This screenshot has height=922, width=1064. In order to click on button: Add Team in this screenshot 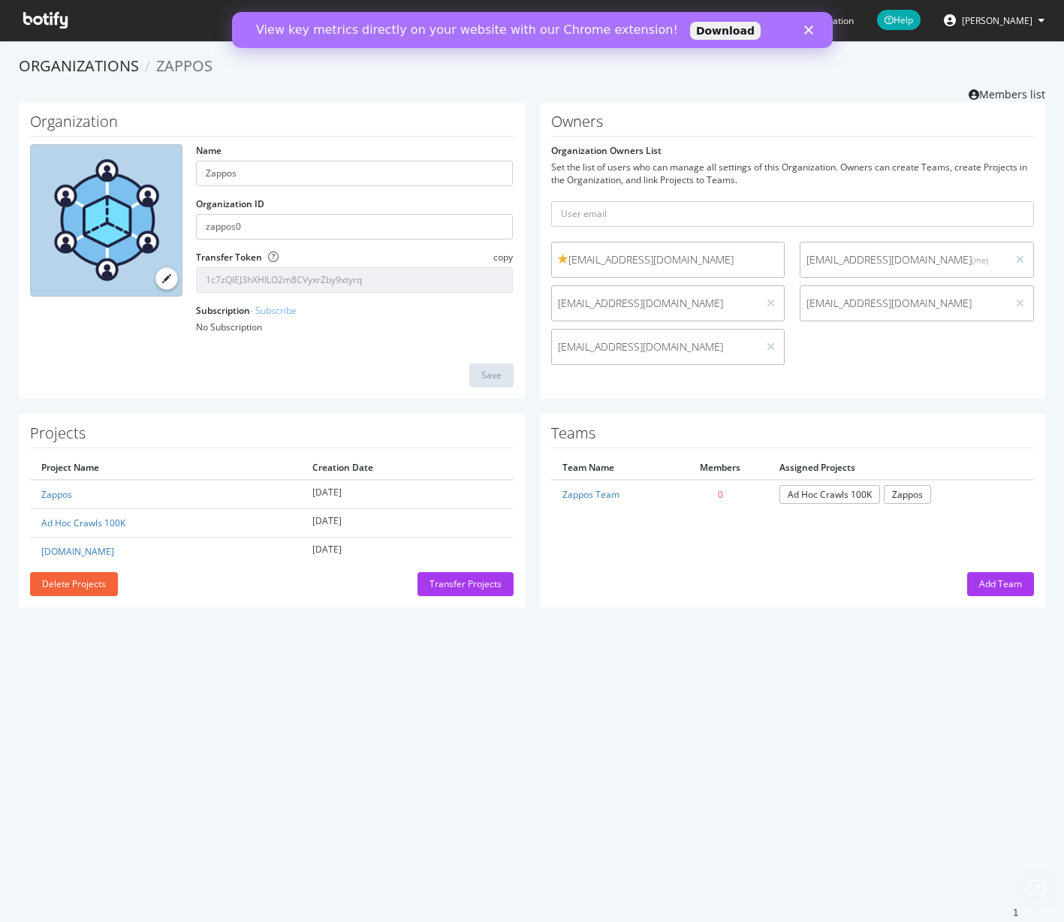, I will do `click(1000, 584)`.